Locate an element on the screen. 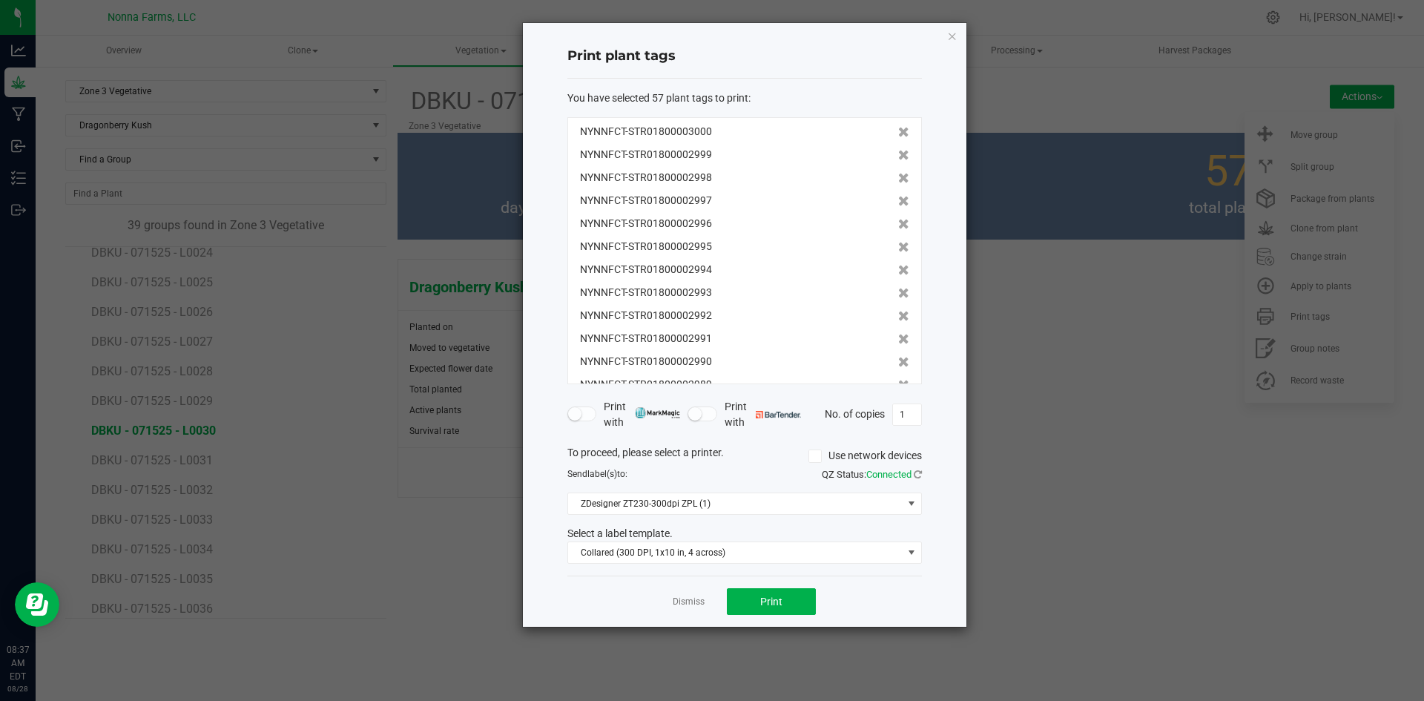 This screenshot has height=701, width=1424. div: Select a label template. is located at coordinates (745, 533).